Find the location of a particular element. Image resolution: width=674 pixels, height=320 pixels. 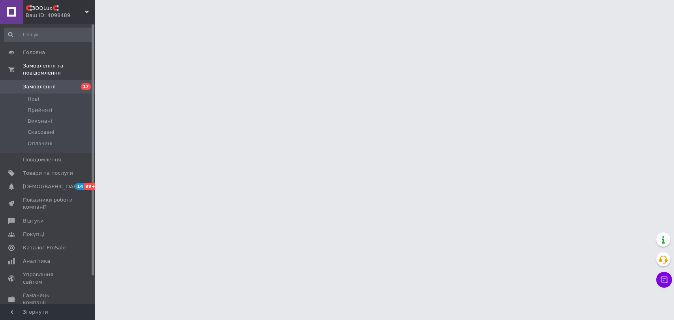

span: Виконані is located at coordinates (40, 121).